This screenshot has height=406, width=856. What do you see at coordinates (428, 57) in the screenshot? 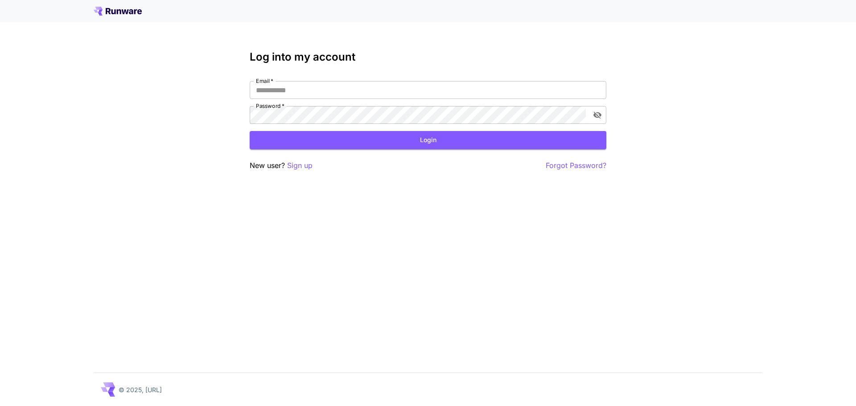
I see `h3: Log into my account` at bounding box center [428, 57].